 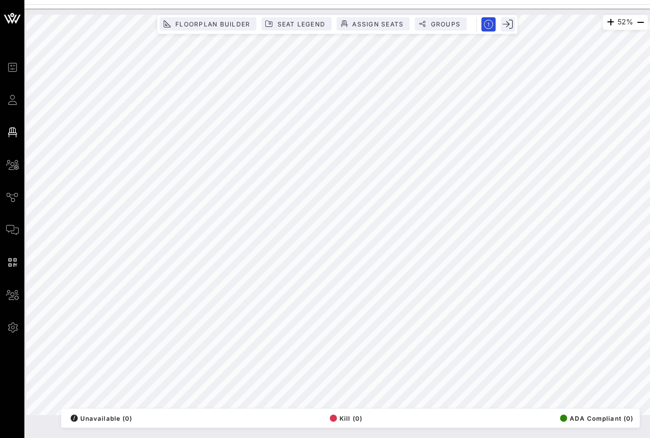 I want to click on button: Kill (0), so click(x=344, y=418).